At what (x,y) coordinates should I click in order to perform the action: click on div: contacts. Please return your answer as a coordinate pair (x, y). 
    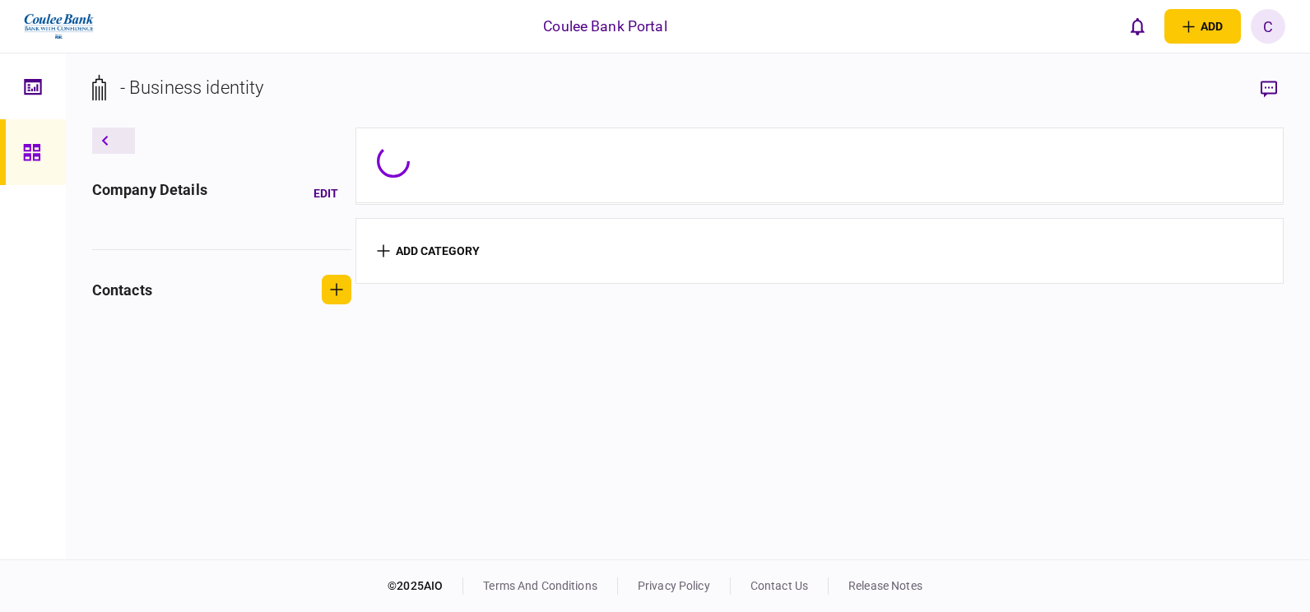
    Looking at the image, I should click on (122, 290).